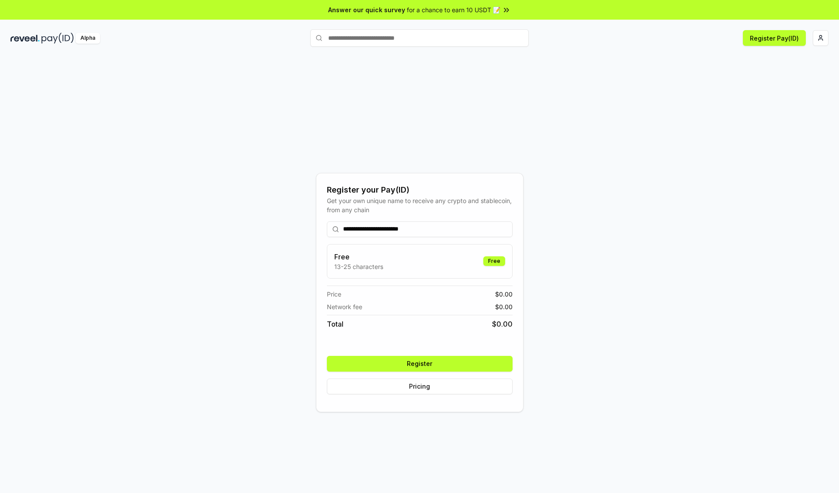  What do you see at coordinates (335, 324) in the screenshot?
I see `span: Total` at bounding box center [335, 324].